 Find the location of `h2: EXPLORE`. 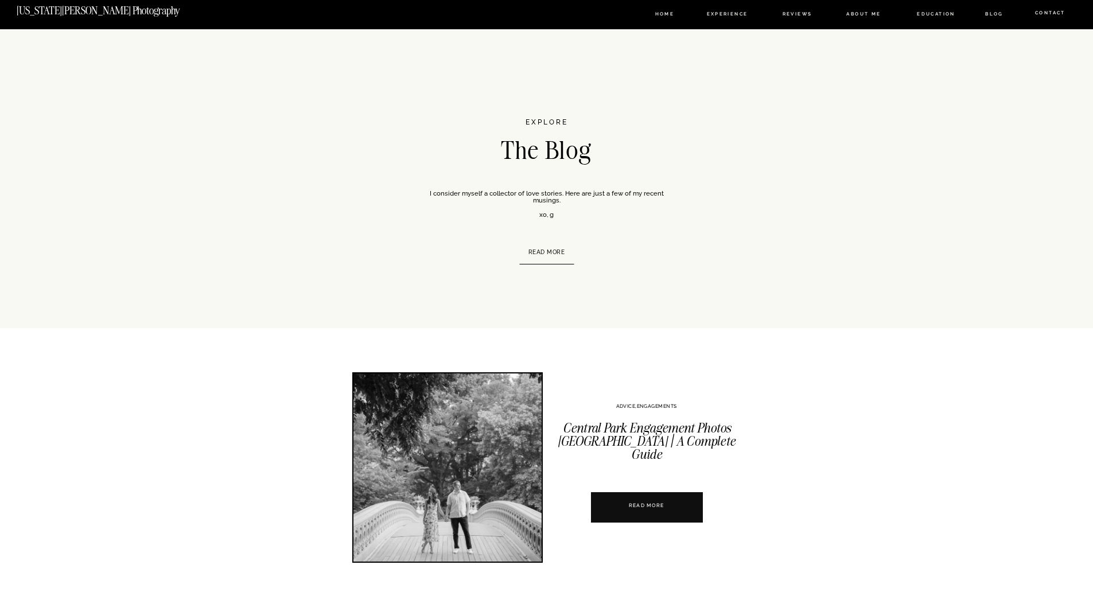

h2: EXPLORE is located at coordinates (547, 130).